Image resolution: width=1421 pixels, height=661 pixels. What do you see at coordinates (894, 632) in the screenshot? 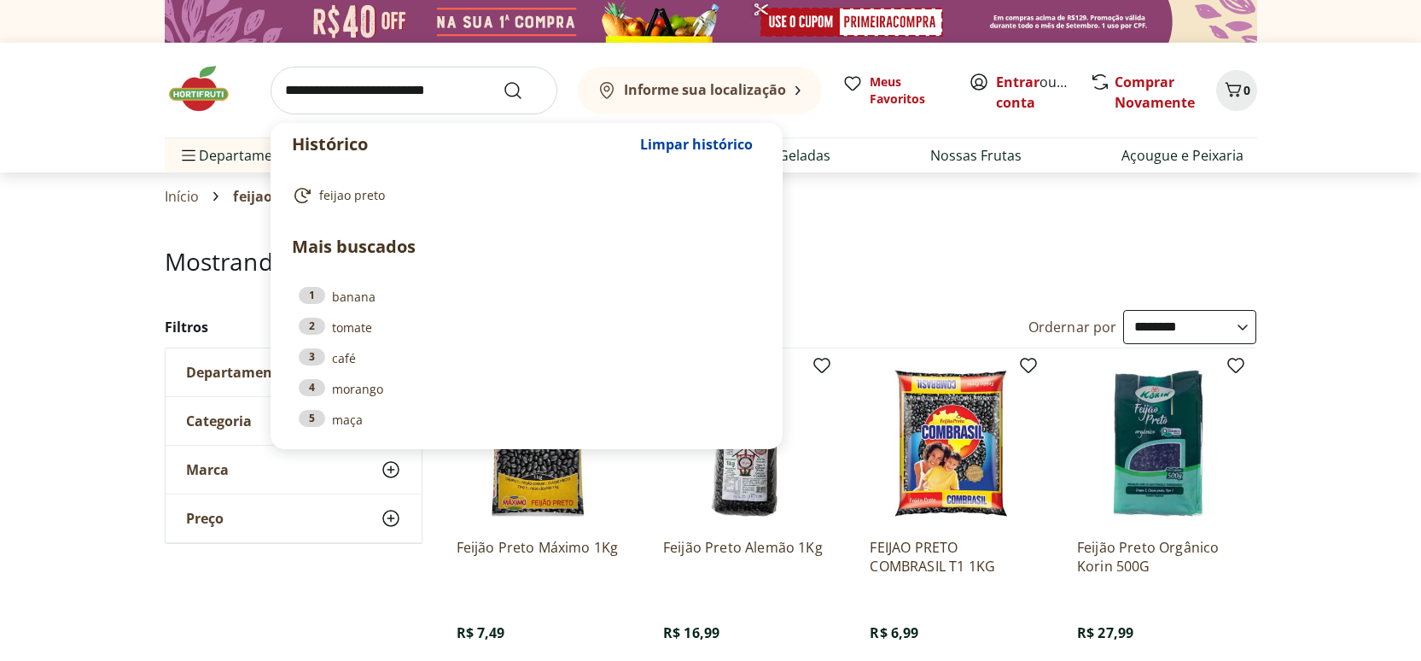
I see `span: R$ 6,99` at bounding box center [894, 632].